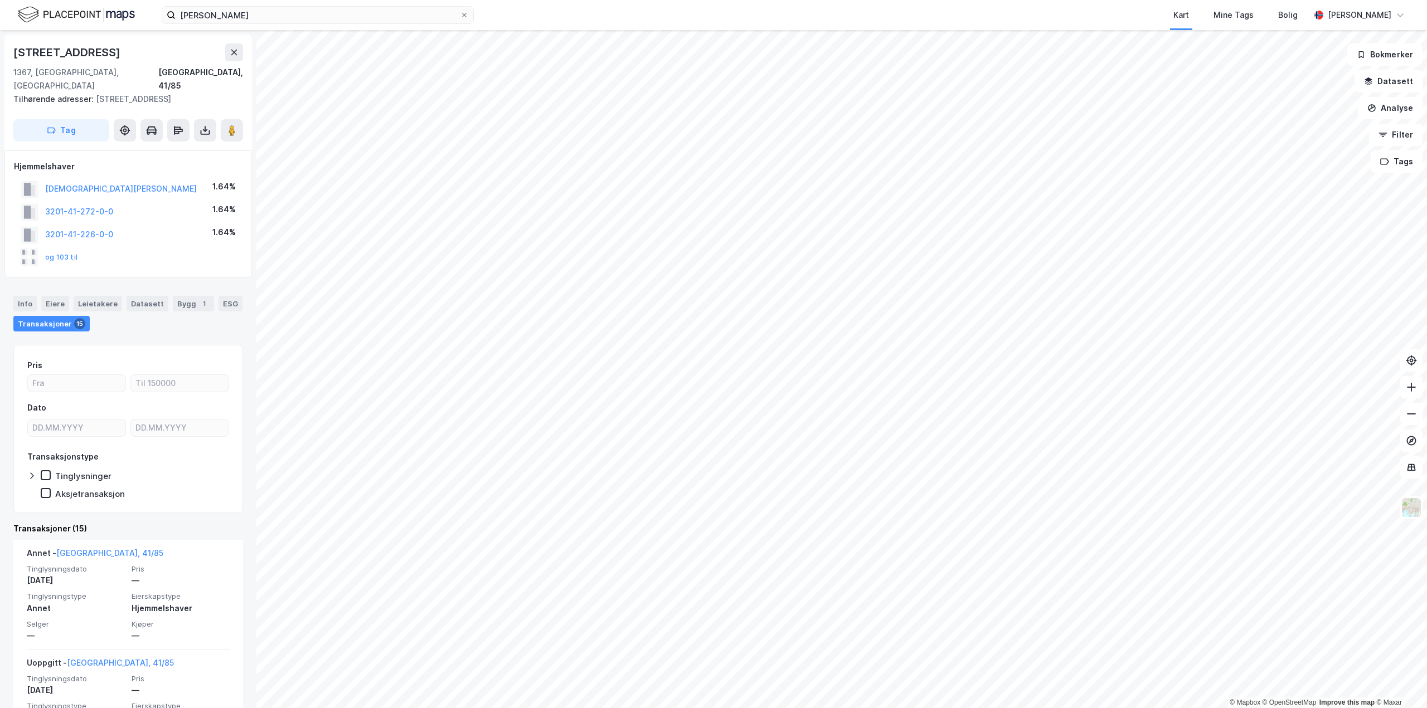 The width and height of the screenshot is (1427, 708). What do you see at coordinates (204, 304) in the screenshot?
I see `div: 1` at bounding box center [204, 304].